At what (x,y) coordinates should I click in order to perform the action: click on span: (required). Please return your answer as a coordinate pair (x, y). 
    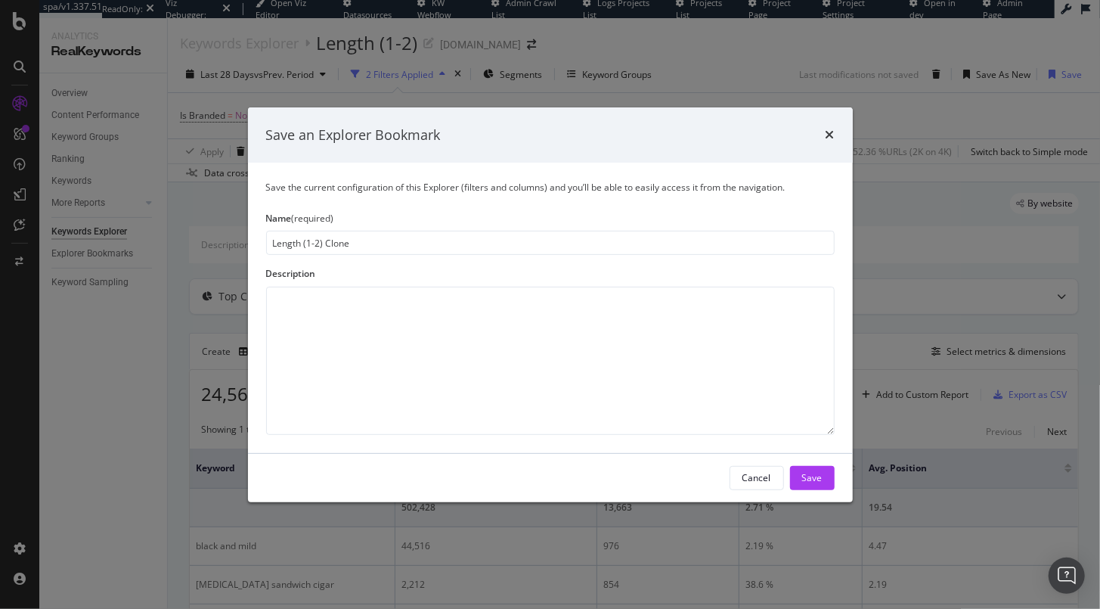
    Looking at the image, I should click on (313, 218).